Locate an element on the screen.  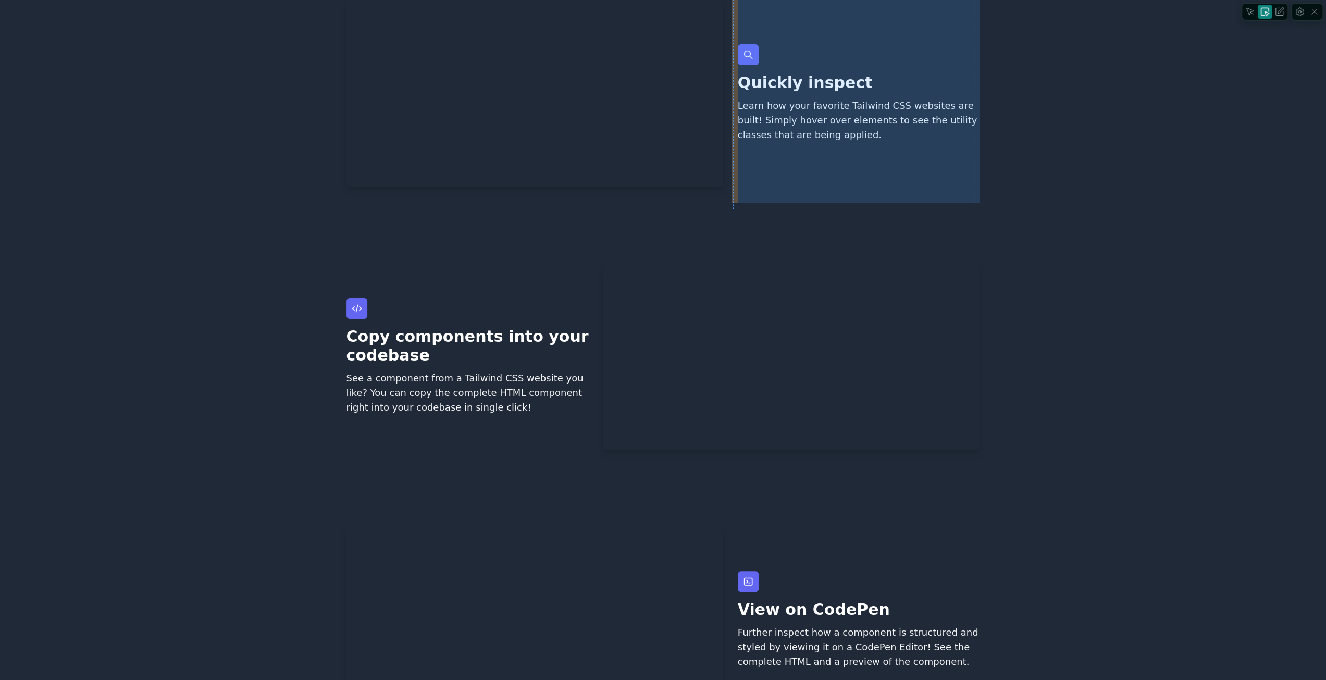
p: See a component from a Tailwind CSS website you like? You can copy the complete HTML component ri... is located at coordinates (471, 393).